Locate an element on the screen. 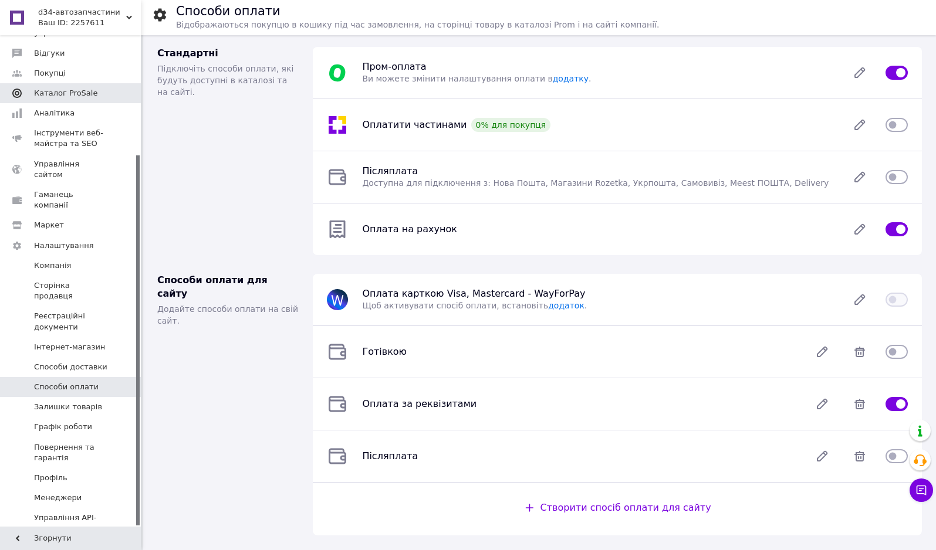 This screenshot has width=936, height=550. span: Повернення та гарантія is located at coordinates (71, 453).